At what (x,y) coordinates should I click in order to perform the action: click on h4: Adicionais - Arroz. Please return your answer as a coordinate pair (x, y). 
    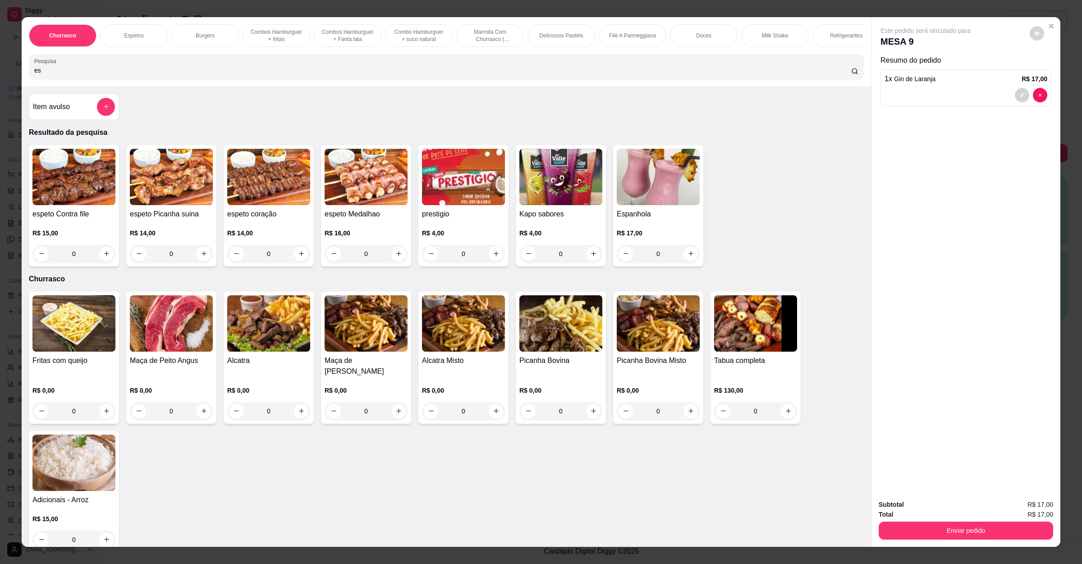
    Looking at the image, I should click on (74, 500).